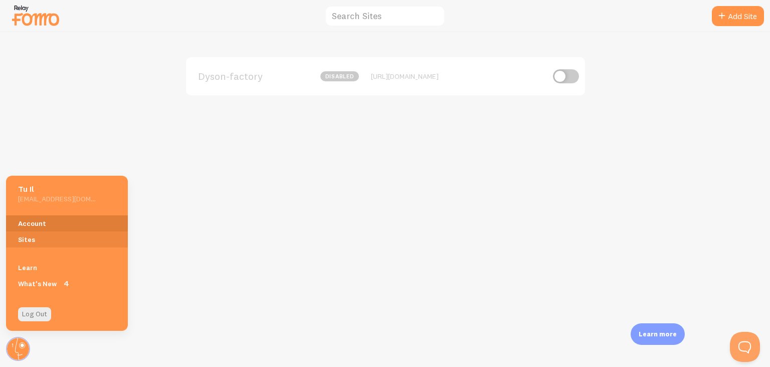  What do you see at coordinates (658, 334) in the screenshot?
I see `p: Learn more` at bounding box center [658, 334].